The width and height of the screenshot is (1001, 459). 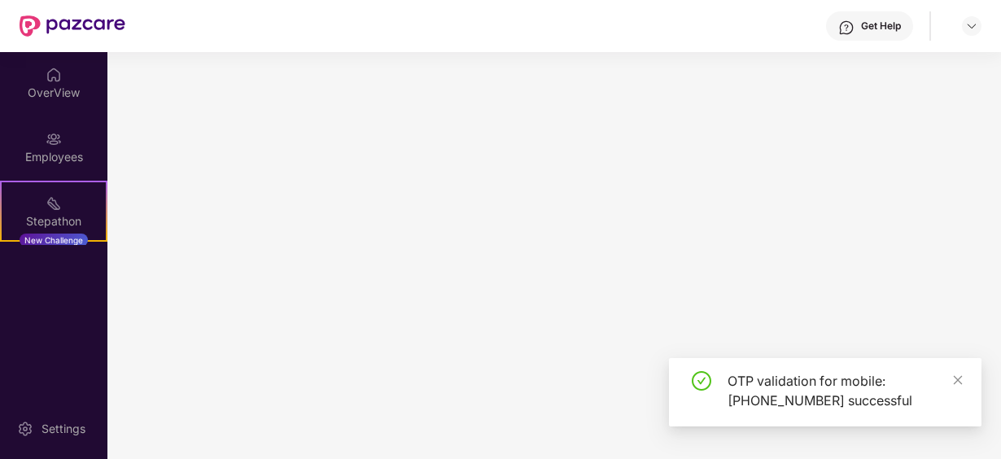 I want to click on div: New Challenge, so click(x=54, y=240).